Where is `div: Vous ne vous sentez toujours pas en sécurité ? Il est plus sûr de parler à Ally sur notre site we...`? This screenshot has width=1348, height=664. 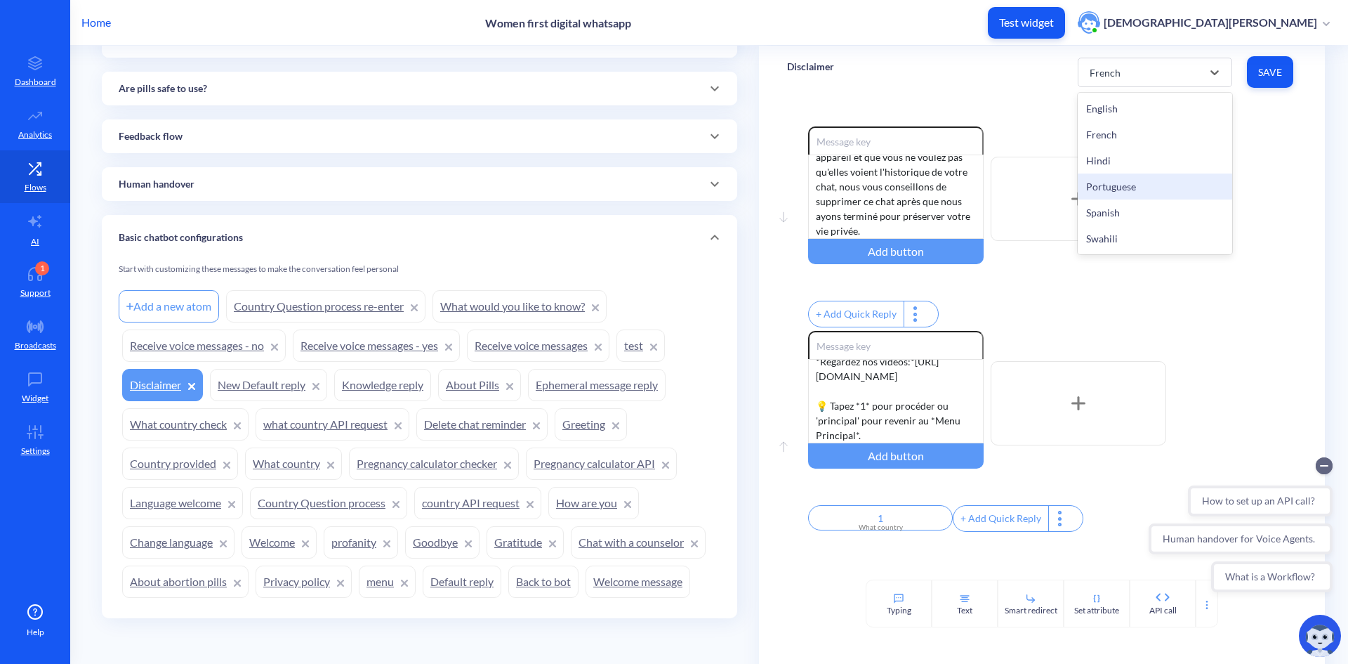 div: Vous ne vous sentez toujours pas en sécurité ? Il est plus sûr de parler à Ally sur notre site we... is located at coordinates (896, 401).